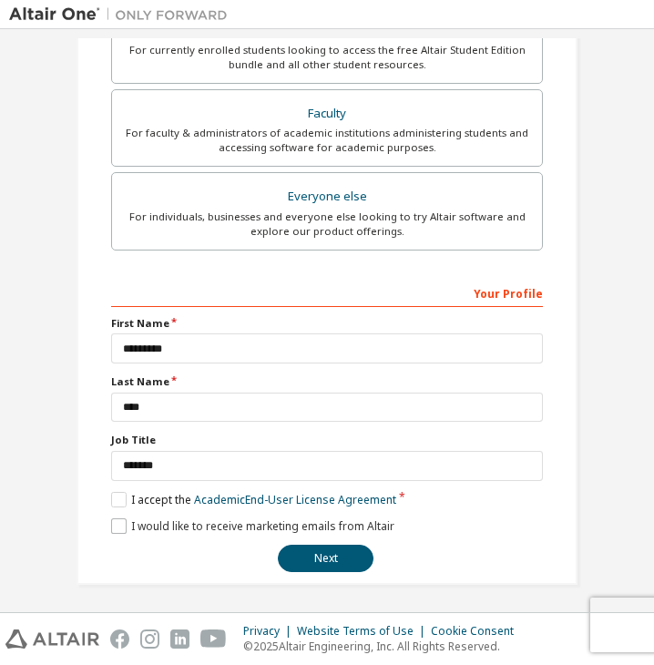  I want to click on p: © 2025 Altair Engineering, Inc. All Rights Reserved., so click(384, 646).